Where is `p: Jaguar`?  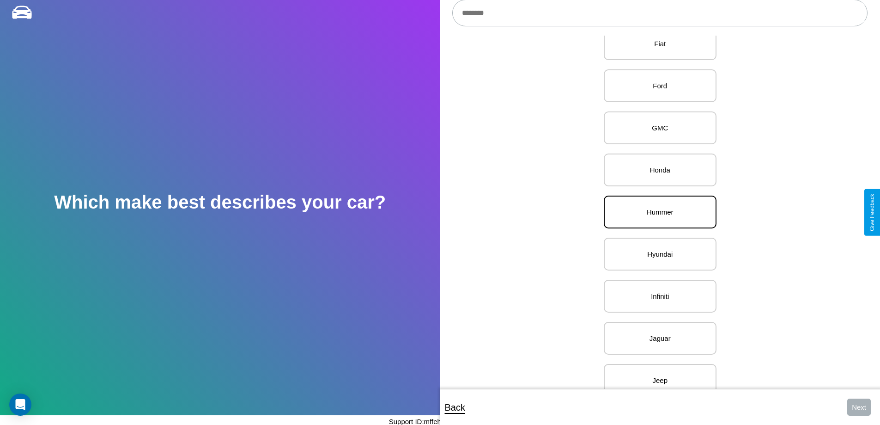 p: Jaguar is located at coordinates (660, 338).